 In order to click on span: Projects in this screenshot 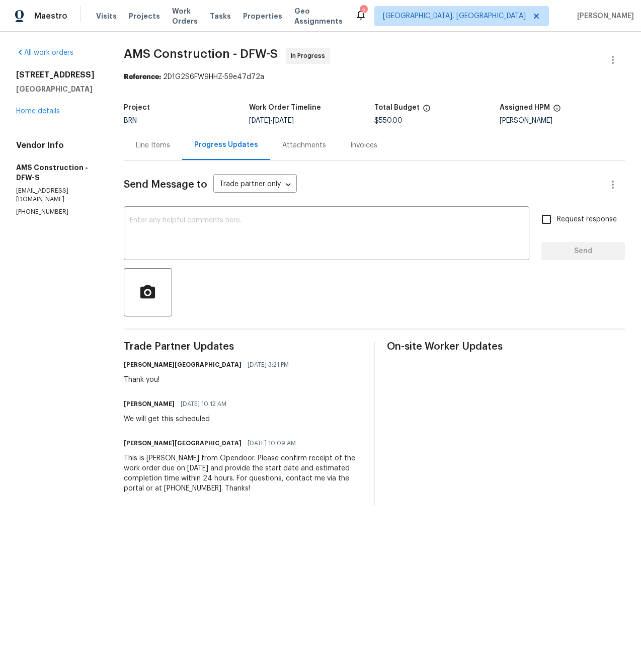, I will do `click(144, 16)`.